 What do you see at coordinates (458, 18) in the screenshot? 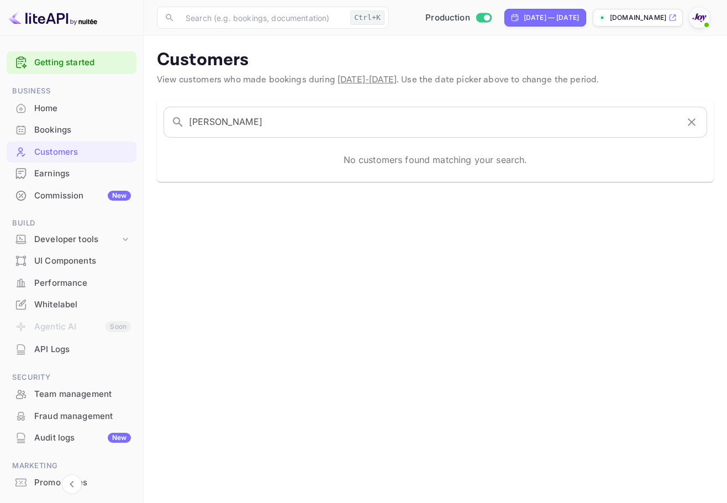
I see `div: Switch to Sandbox mode` at bounding box center [458, 18].